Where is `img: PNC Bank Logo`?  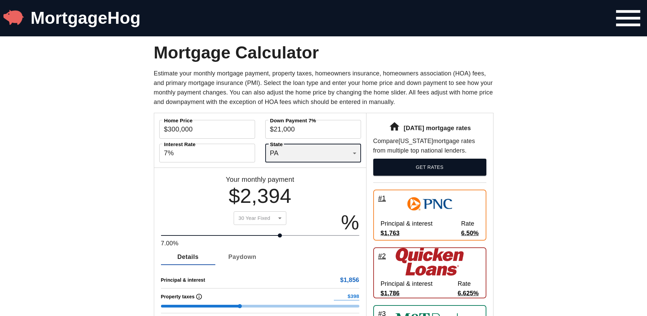
img: PNC Bank Logo is located at coordinates (429, 204).